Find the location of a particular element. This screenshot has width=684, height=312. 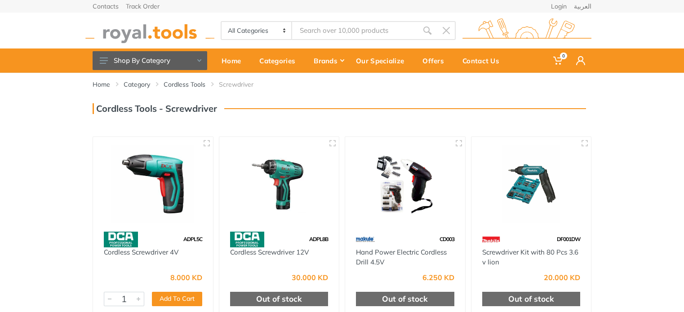

a: Cordless Tools is located at coordinates (184, 85).